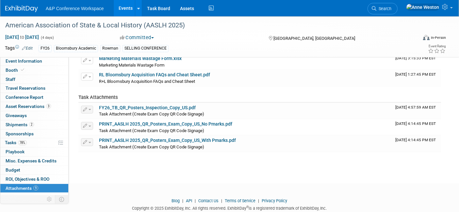 Image resolution: width=459 pixels, height=212 pixels. I want to click on div: Event Rating, so click(437, 46).